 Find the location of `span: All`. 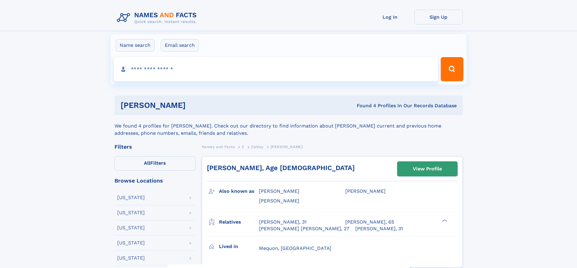

span: All is located at coordinates (147, 163).